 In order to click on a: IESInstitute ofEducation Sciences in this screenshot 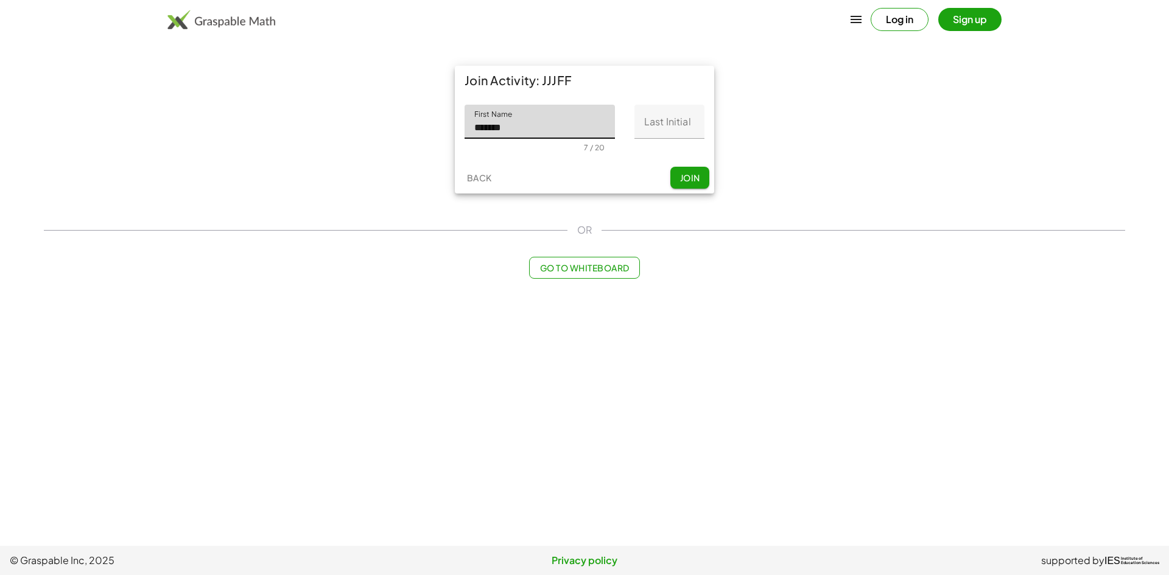, I will do `click(1132, 561)`.